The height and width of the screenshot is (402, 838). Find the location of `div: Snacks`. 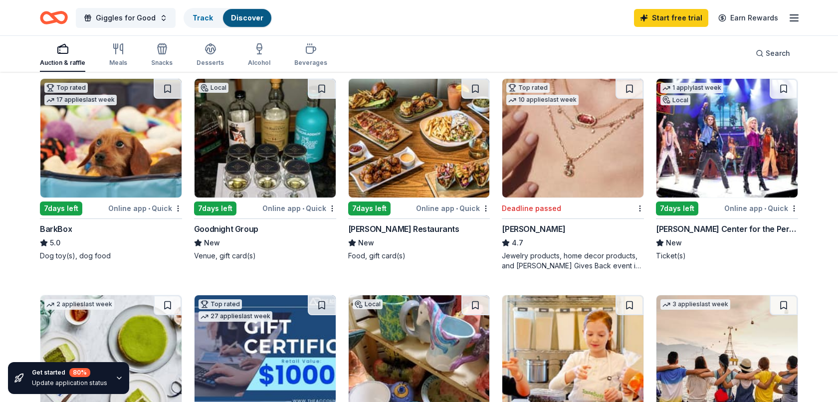

div: Snacks is located at coordinates (162, 63).